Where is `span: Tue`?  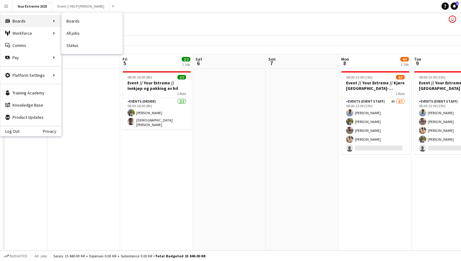
span: Tue is located at coordinates (417, 59).